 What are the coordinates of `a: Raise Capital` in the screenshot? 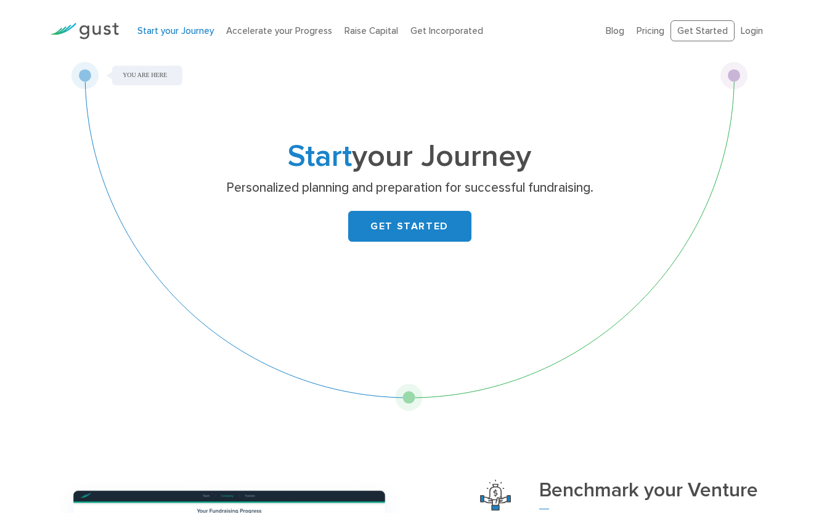 It's located at (371, 31).